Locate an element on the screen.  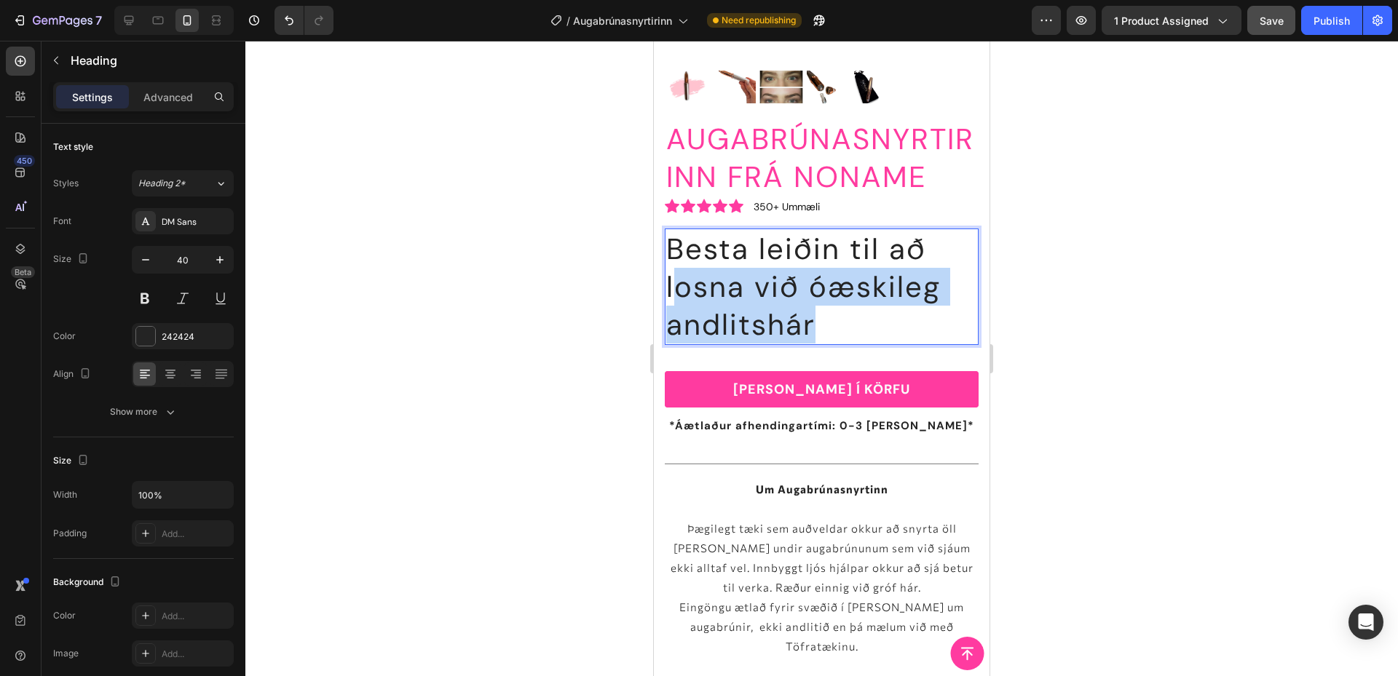
button: Save is located at coordinates (1271, 20).